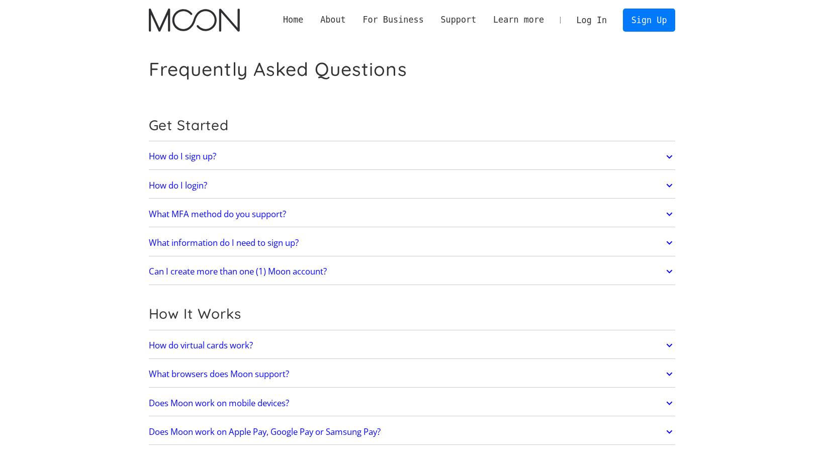 This screenshot has width=824, height=456. What do you see at coordinates (217, 214) in the screenshot?
I see `h2: What MFA method do you support?` at bounding box center [217, 214].